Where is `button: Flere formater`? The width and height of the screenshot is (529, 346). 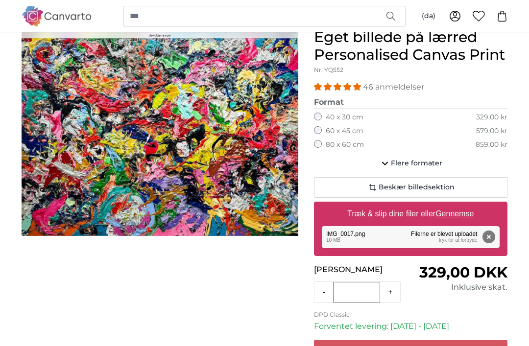 button: Flere formater is located at coordinates (410, 164).